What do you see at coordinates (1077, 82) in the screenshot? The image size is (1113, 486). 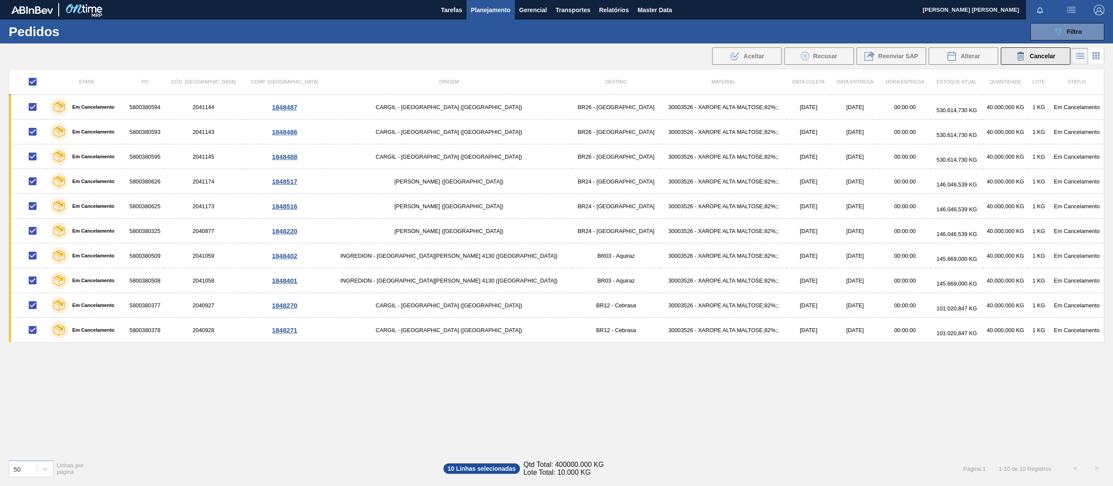 I see `span: Status` at bounding box center [1077, 82].